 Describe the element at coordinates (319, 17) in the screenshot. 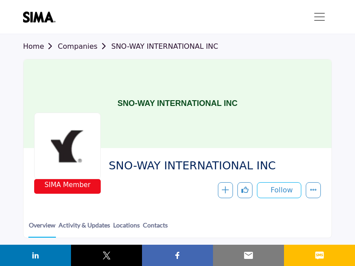

I see `button: Toggle navigation` at that location.